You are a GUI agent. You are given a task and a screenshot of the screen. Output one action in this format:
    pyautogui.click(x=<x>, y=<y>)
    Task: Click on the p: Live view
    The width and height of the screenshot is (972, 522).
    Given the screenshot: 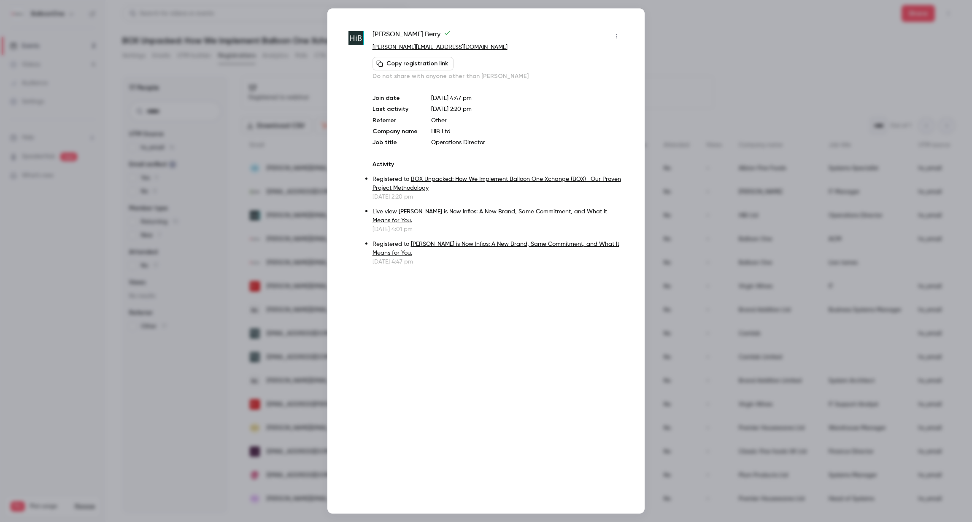 What is the action you would take?
    pyautogui.click(x=498, y=216)
    